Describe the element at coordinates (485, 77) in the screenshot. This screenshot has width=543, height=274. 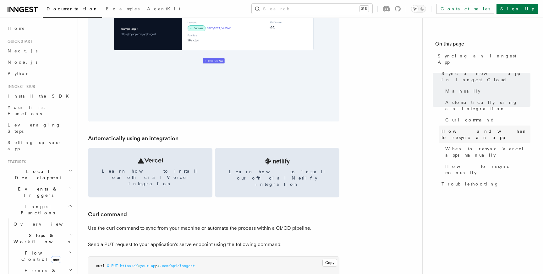
I see `a: Sync a new app in Inngest Cloud` at that location.